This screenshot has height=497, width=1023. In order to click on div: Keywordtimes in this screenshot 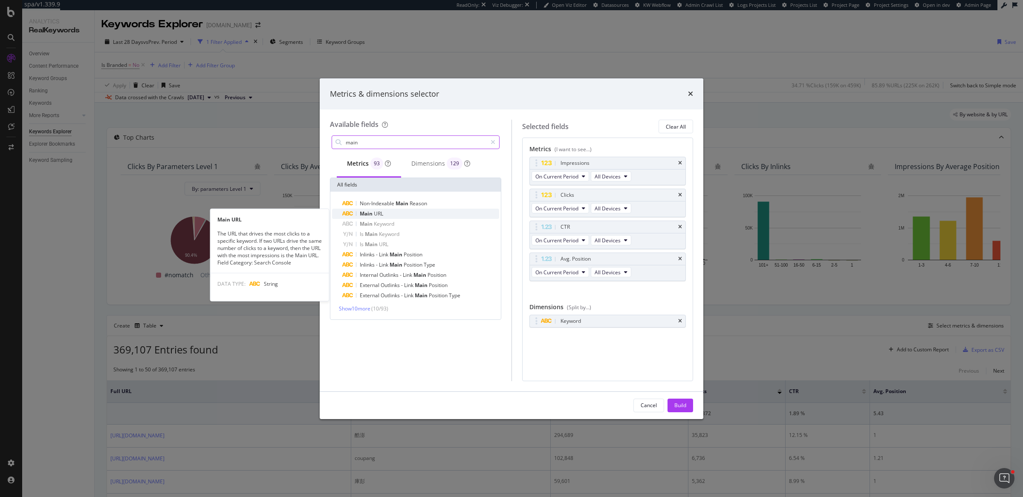, I will do `click(608, 321)`.